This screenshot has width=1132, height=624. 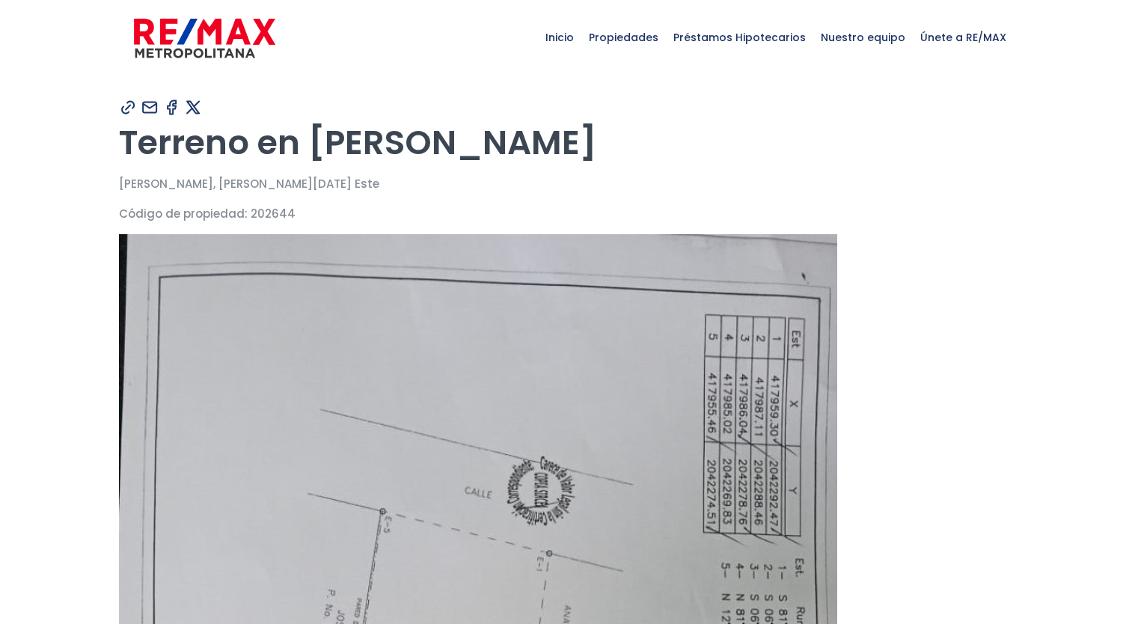 What do you see at coordinates (183, 213) in the screenshot?
I see `span: Código de propiedad:` at bounding box center [183, 213].